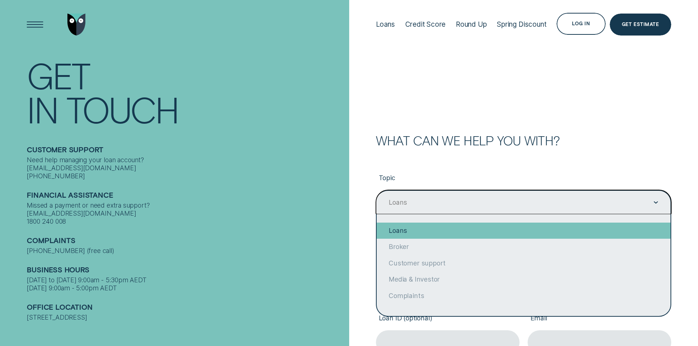 The image size is (698, 346). Describe the element at coordinates (186, 151) in the screenshot. I see `h2: Customer support` at that location.